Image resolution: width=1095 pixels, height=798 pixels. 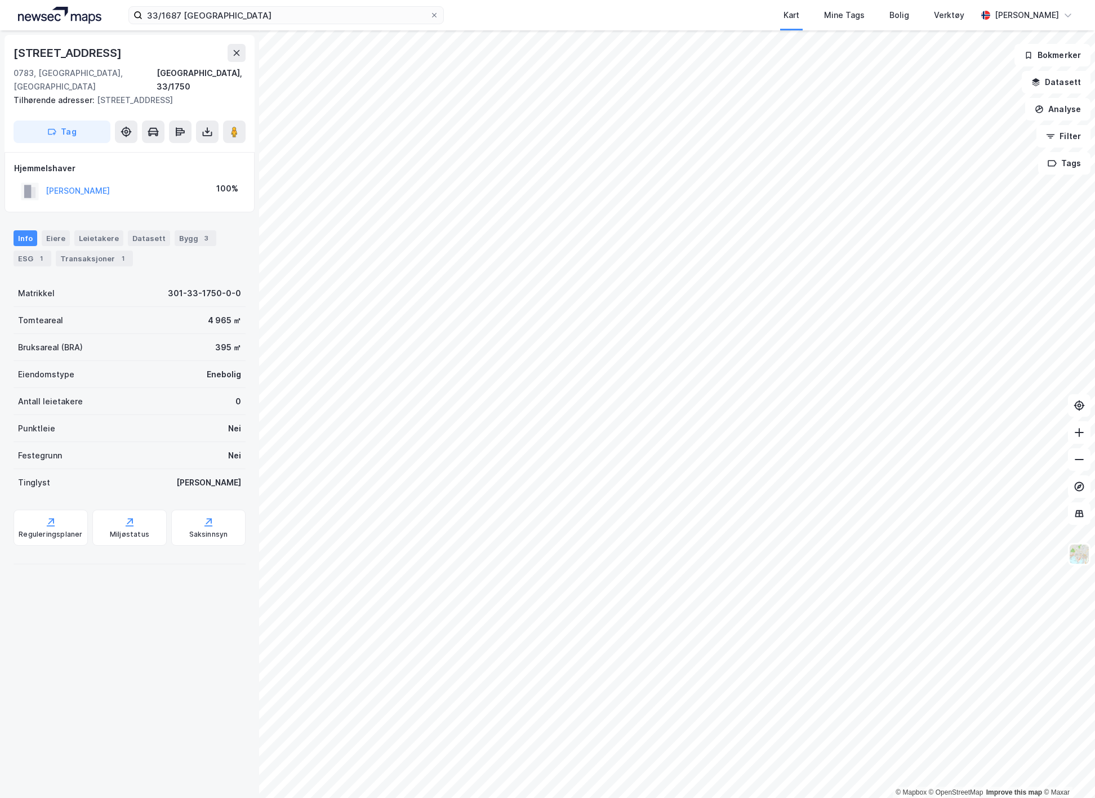 What do you see at coordinates (238, 402) in the screenshot?
I see `div: 0` at bounding box center [238, 402].